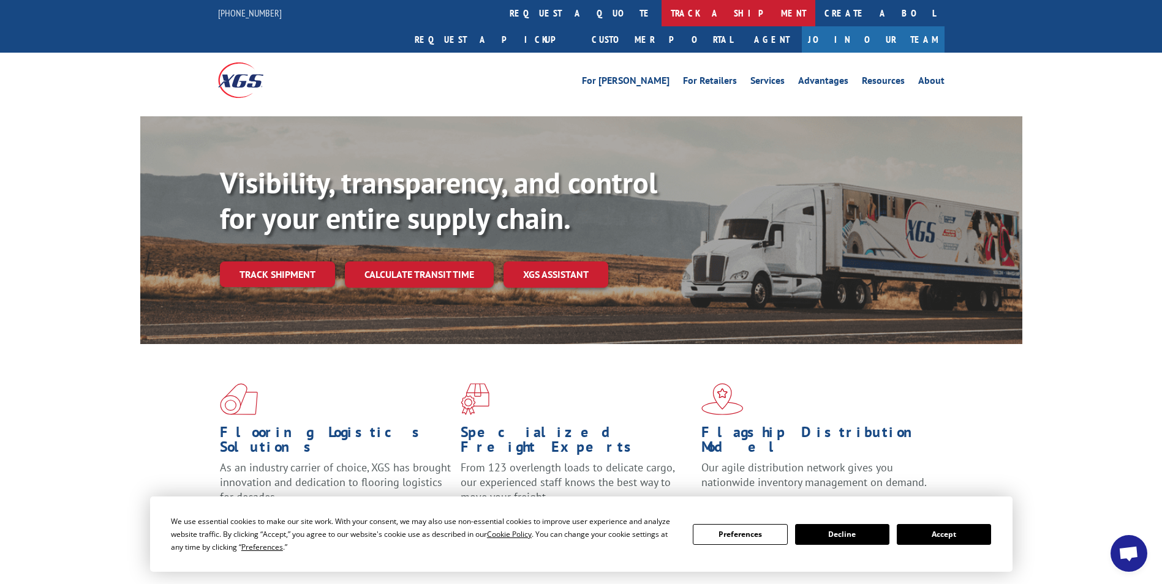  Describe the element at coordinates (576, 443) in the screenshot. I see `h1: Specialized Freight Experts` at that location.